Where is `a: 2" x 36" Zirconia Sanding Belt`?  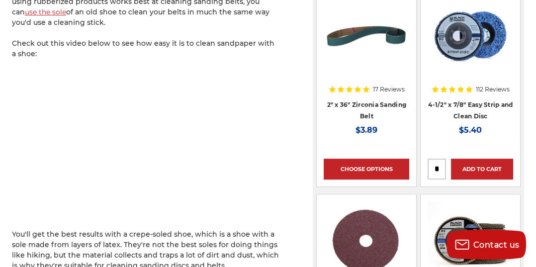 a: 2" x 36" Zirconia Sanding Belt is located at coordinates (367, 110).